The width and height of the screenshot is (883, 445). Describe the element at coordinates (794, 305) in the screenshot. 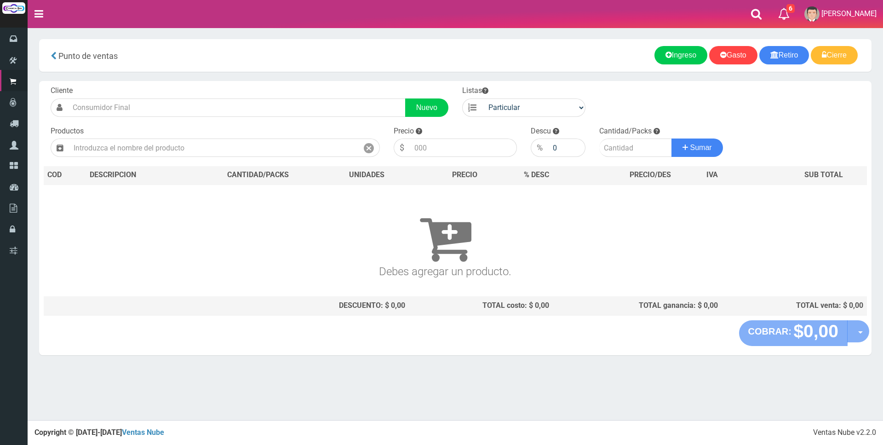

I see `div: TOTAL venta: $ 0,00` at that location.